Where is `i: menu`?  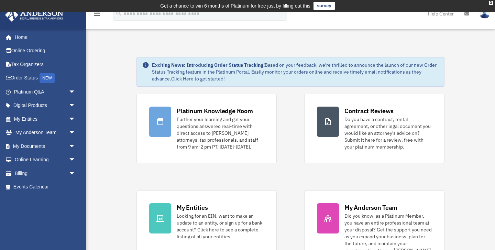 i: menu is located at coordinates (97, 14).